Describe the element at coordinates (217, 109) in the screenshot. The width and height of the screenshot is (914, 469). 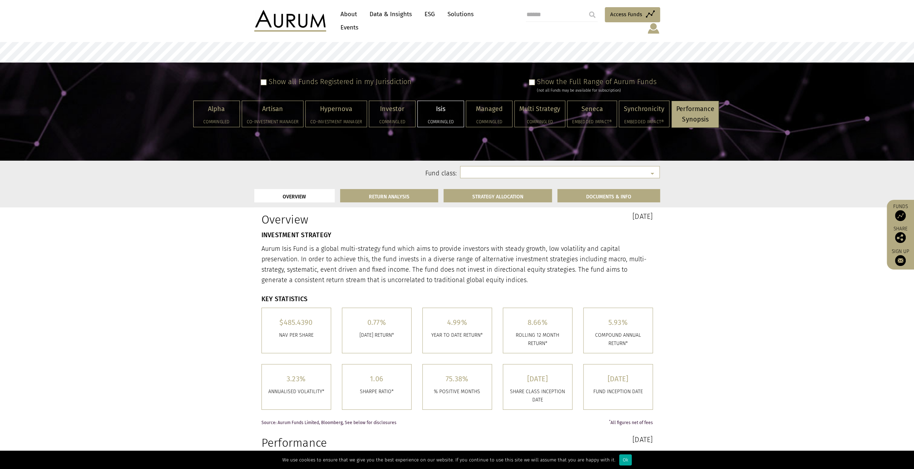
I see `p: Alpha` at that location.